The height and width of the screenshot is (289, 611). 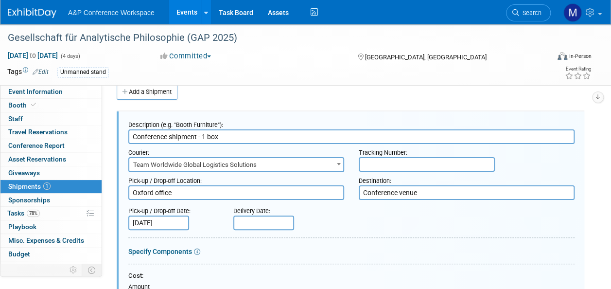 What do you see at coordinates (273, 38) in the screenshot?
I see `div: Gesellschaft für Analytische Philosophie (GAP 2025)` at bounding box center [273, 38].